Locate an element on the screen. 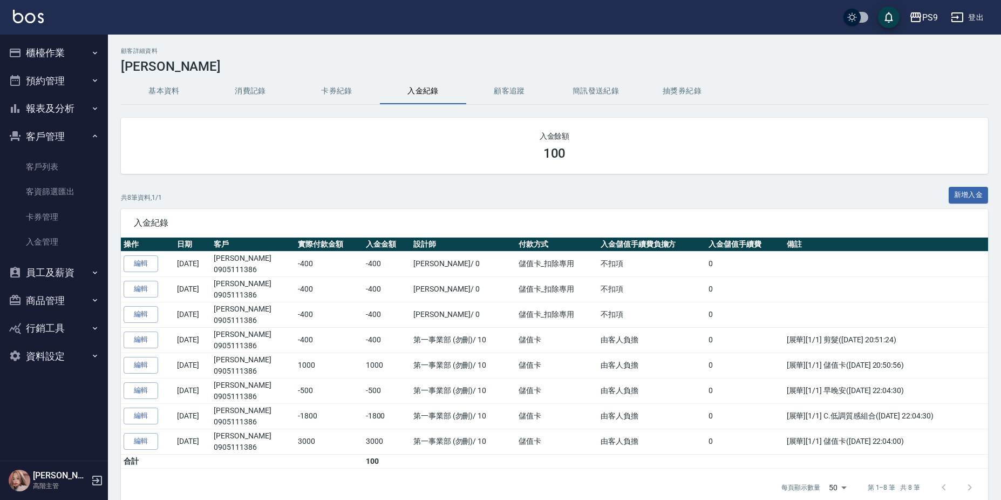  p: 共 8 筆資料, 1 / 1 is located at coordinates (141, 198).